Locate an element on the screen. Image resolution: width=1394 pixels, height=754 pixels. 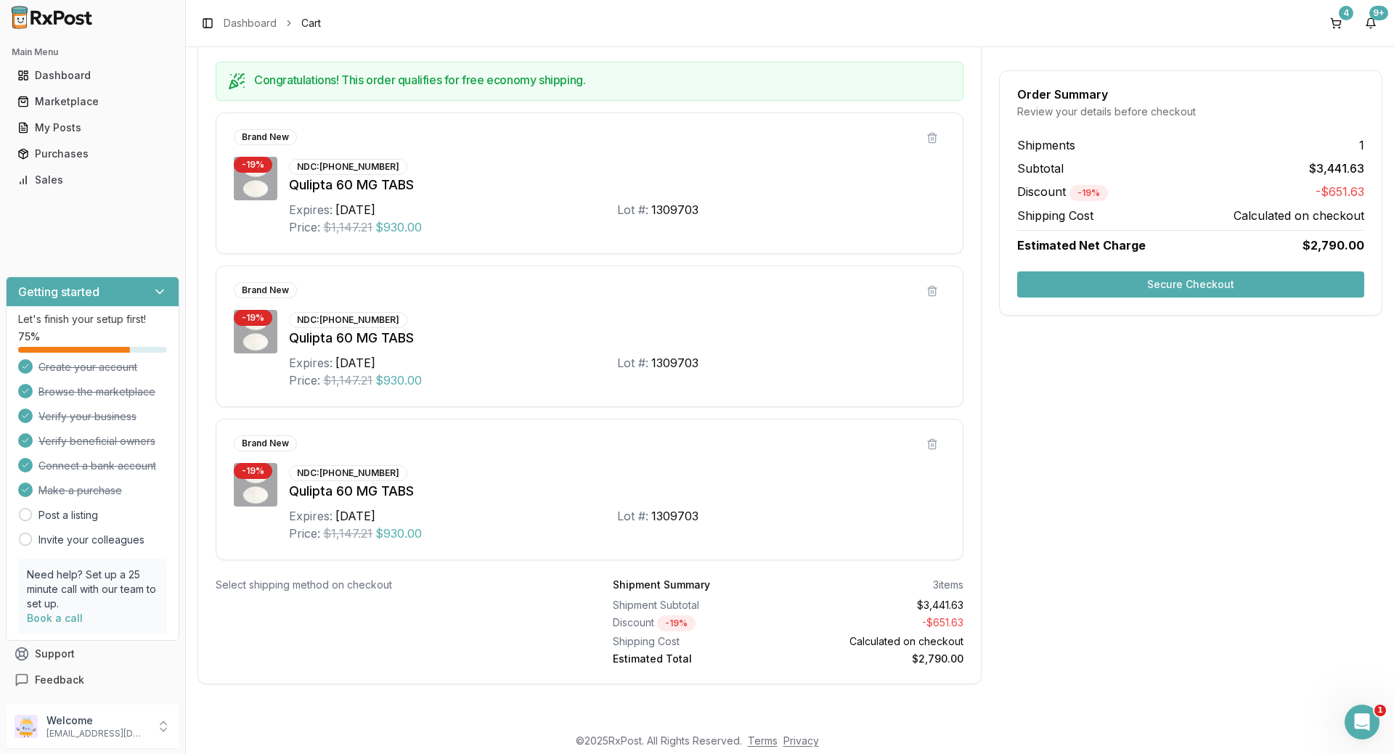
span: Make a purchase is located at coordinates (80, 491).